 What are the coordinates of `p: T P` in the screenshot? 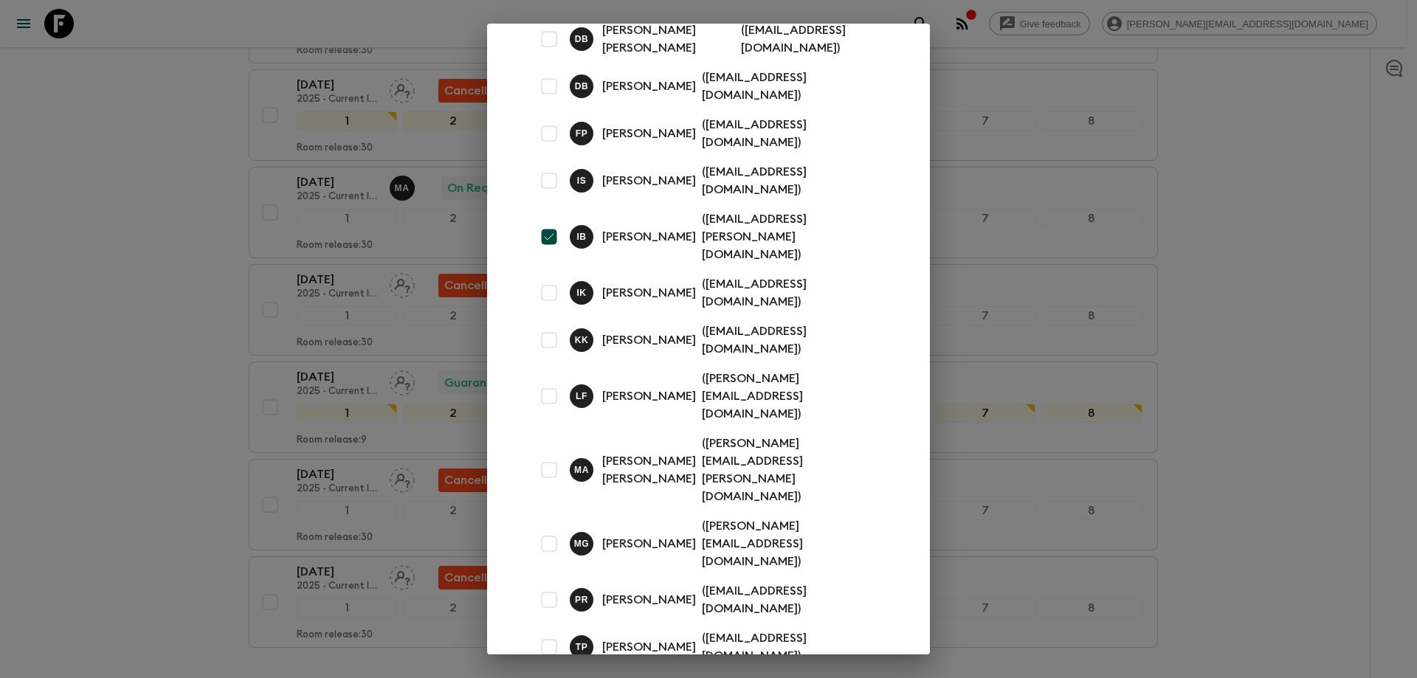 It's located at (582, 647).